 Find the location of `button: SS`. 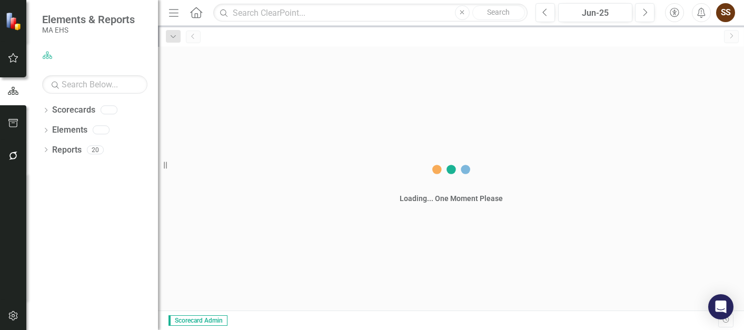

button: SS is located at coordinates (725, 13).